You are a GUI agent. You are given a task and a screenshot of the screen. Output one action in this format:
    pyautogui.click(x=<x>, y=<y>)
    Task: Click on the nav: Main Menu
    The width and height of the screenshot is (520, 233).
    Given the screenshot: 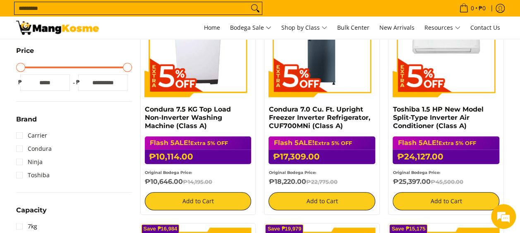 What is the action you would take?
    pyautogui.click(x=306, y=28)
    